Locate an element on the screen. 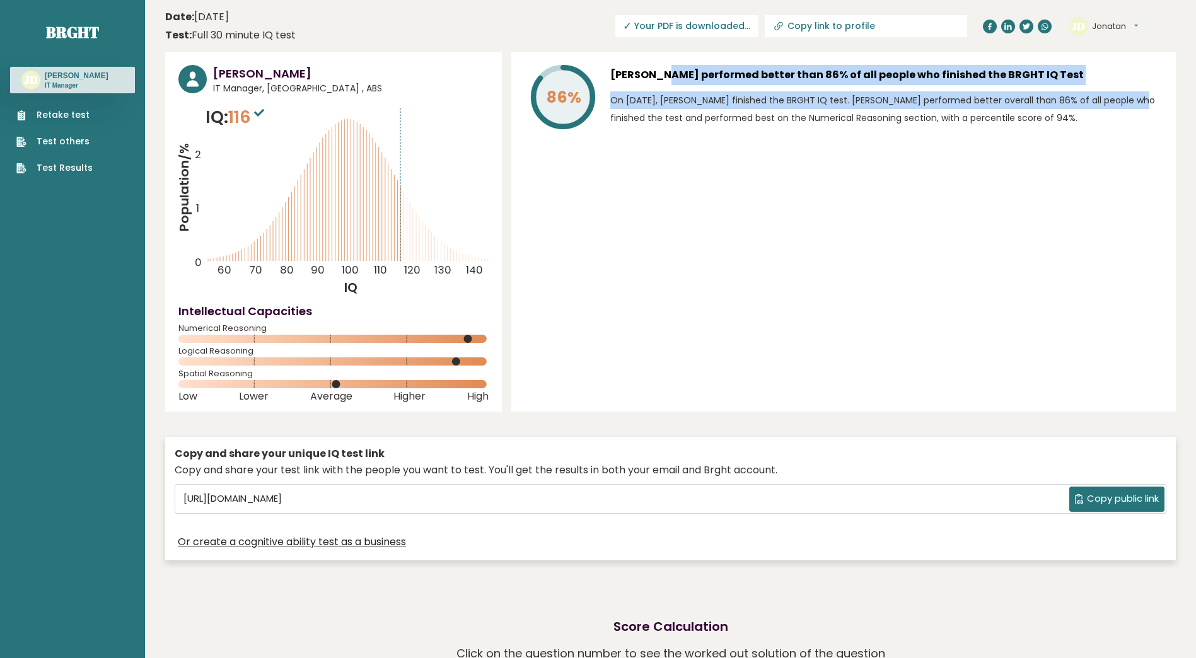 Image resolution: width=1196 pixels, height=658 pixels. b: Test: is located at coordinates (178, 35).